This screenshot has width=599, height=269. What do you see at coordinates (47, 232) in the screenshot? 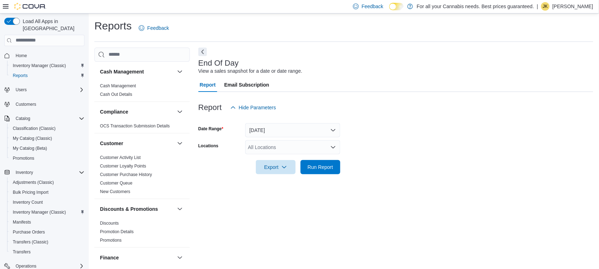
I see `button: Purchase Orders` at bounding box center [47, 232].